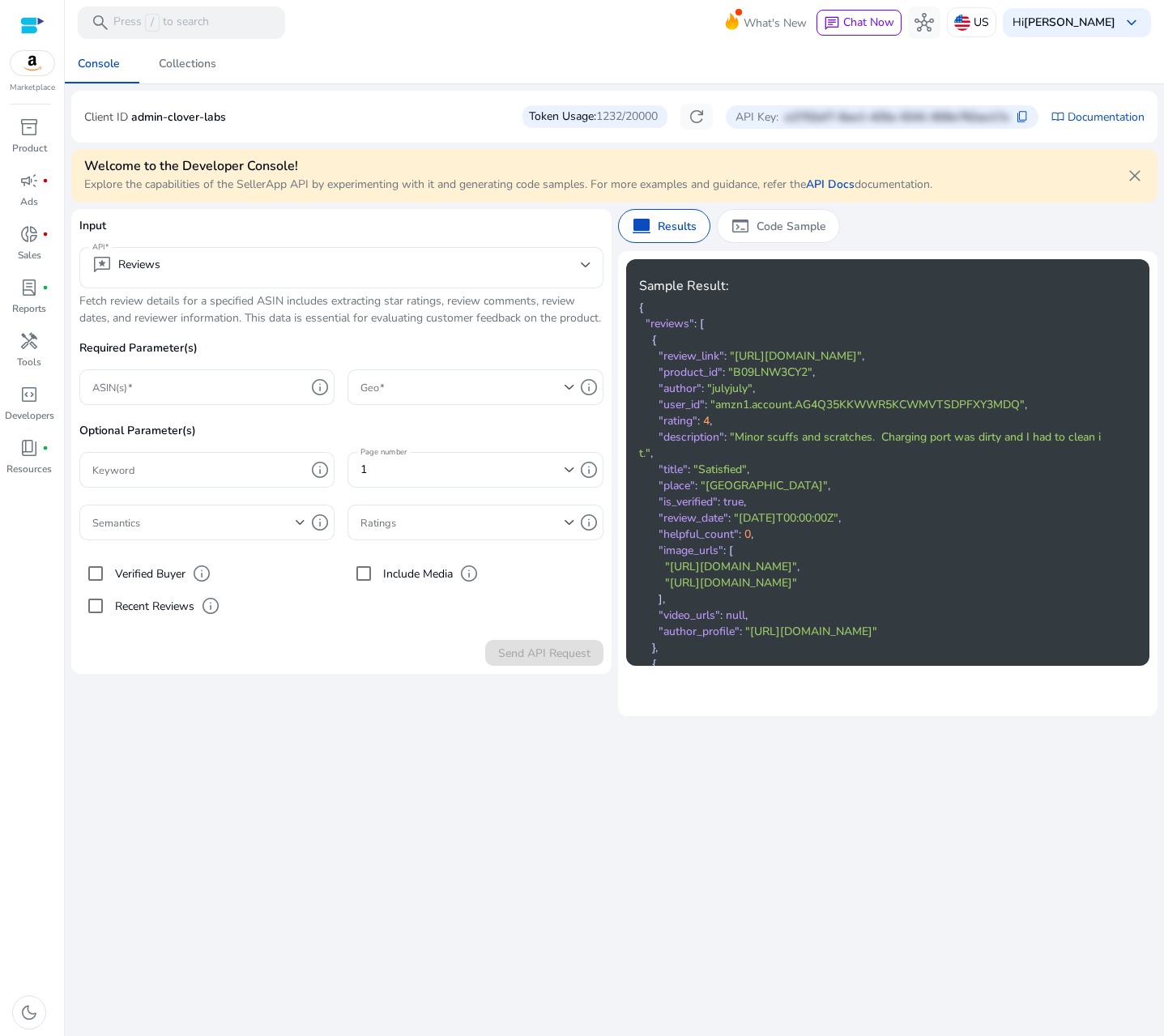 The height and width of the screenshot is (1036, 1164). Describe the element at coordinates (33, 63) in the screenshot. I see `img: amazon.svg` at that location.